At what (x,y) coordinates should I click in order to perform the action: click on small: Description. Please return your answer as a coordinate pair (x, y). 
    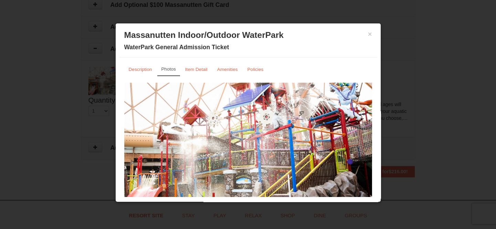
    Looking at the image, I should click on (140, 69).